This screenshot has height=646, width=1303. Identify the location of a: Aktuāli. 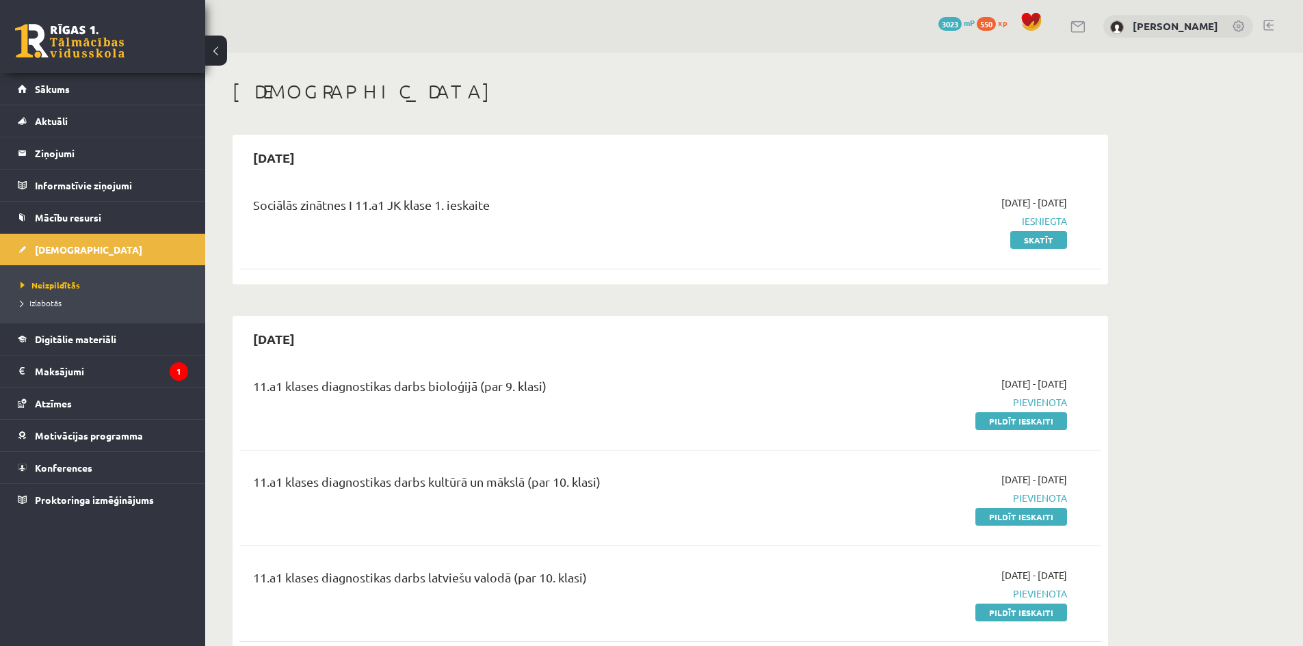
(103, 121).